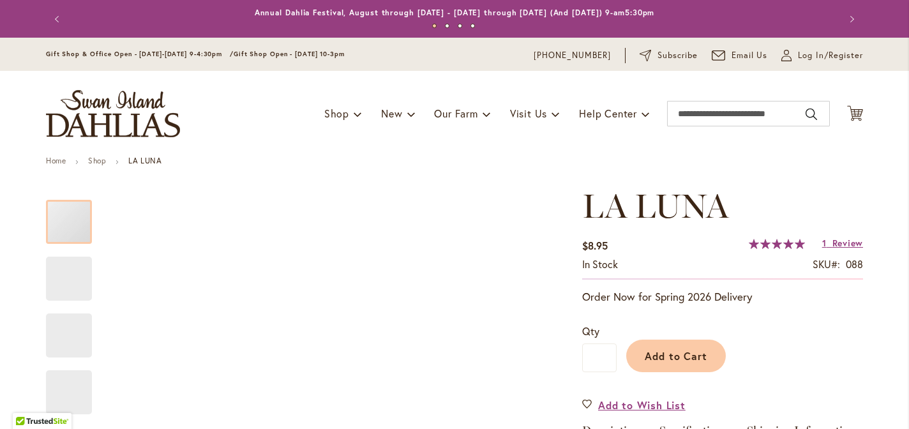  Describe the element at coordinates (642, 405) in the screenshot. I see `span: Add to Wish List` at that location.